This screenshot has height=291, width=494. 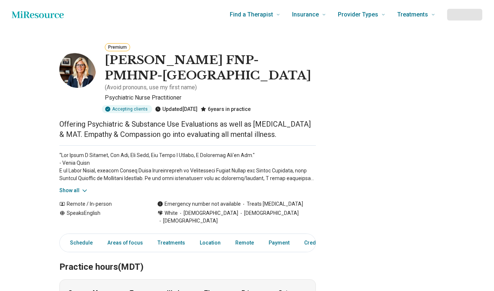 What do you see at coordinates (244, 243) in the screenshot?
I see `a: Remote` at bounding box center [244, 243].